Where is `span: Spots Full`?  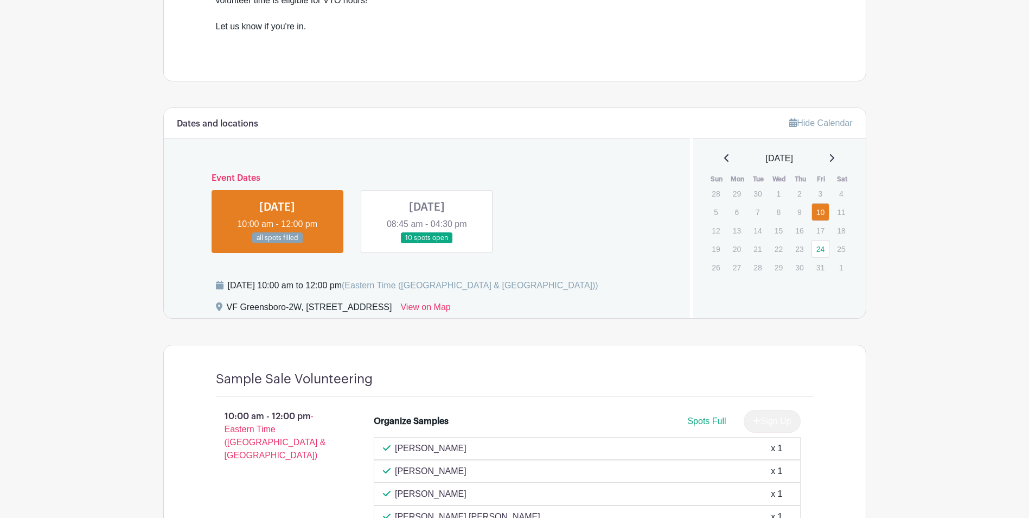 span: Spots Full is located at coordinates (707, 421).